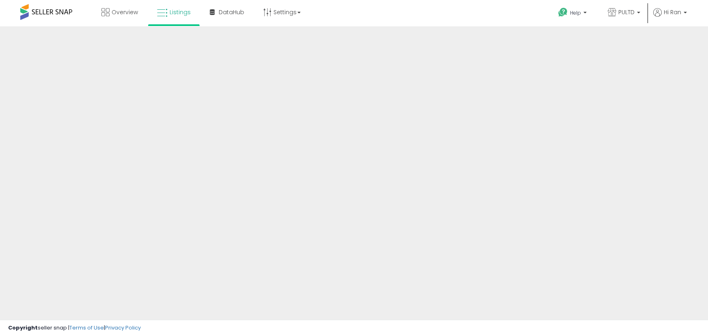 The image size is (708, 336). I want to click on a: Hi Ran, so click(670, 17).